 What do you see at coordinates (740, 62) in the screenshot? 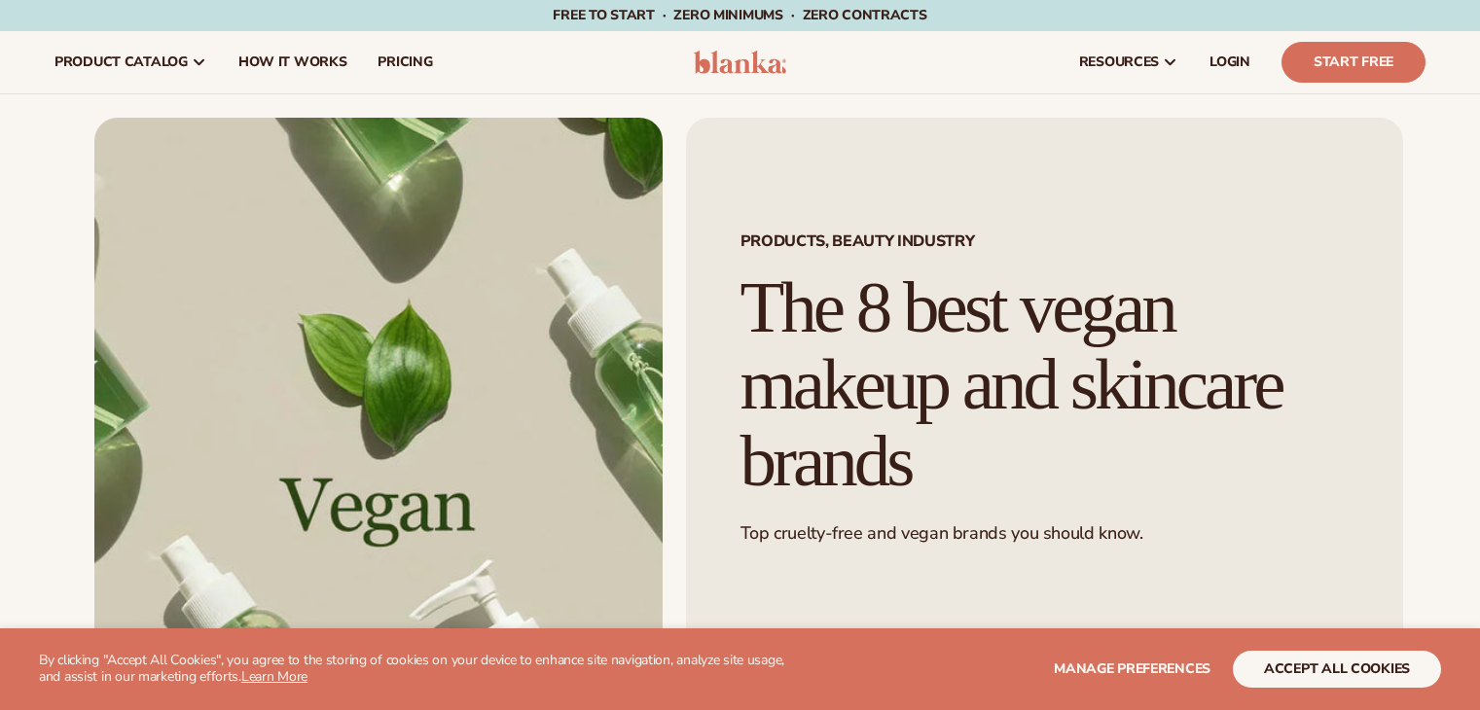
I see `img: logo` at bounding box center [740, 62].